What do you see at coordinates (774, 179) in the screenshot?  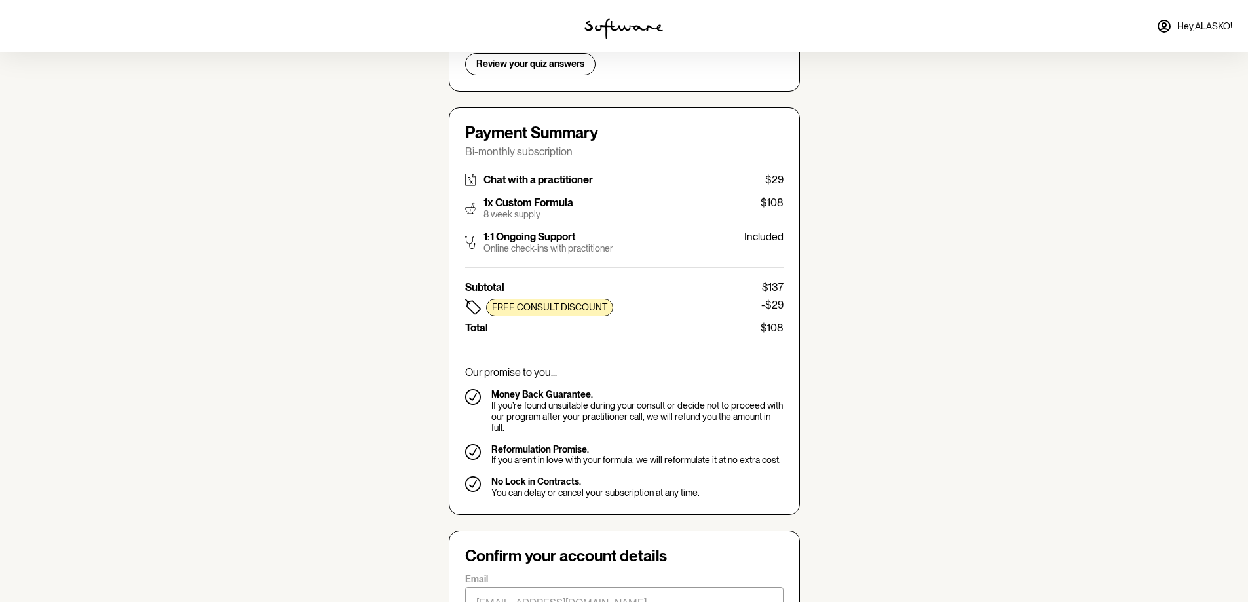 I see `p: $29` at bounding box center [774, 179].